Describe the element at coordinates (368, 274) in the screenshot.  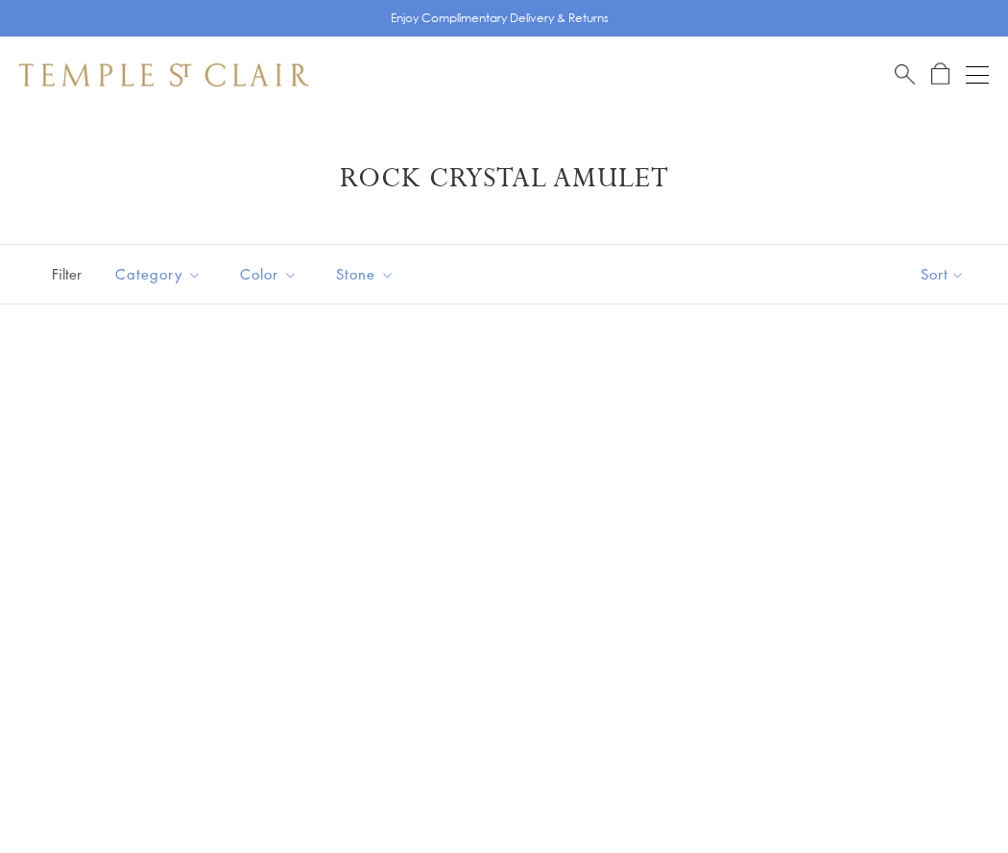
I see `span: Stone` at that location.